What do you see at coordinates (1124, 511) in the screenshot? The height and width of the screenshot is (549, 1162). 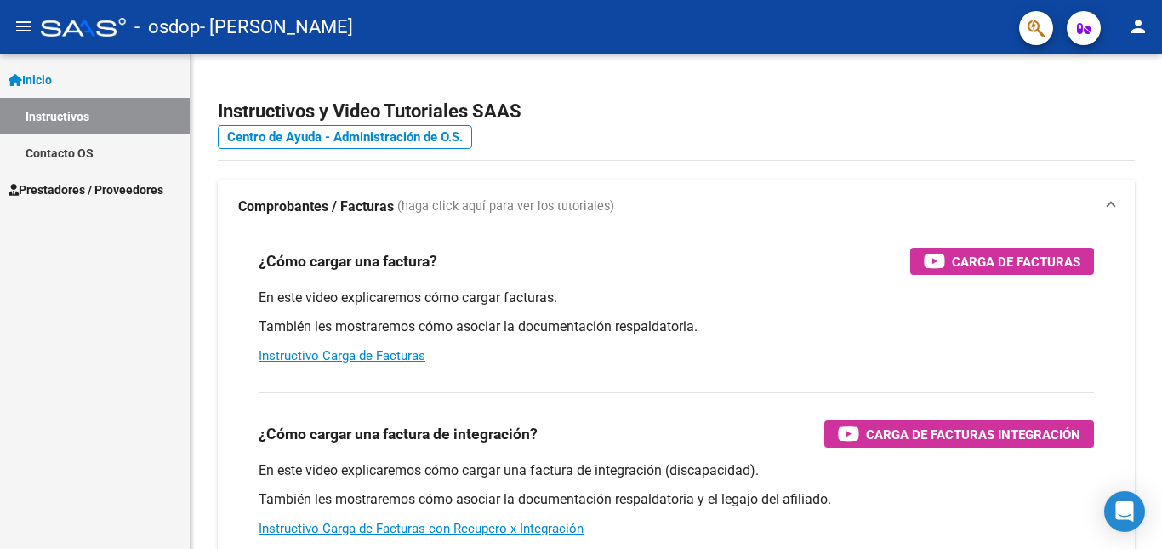 I see `div: Open Intercom Messenger` at bounding box center [1124, 511].